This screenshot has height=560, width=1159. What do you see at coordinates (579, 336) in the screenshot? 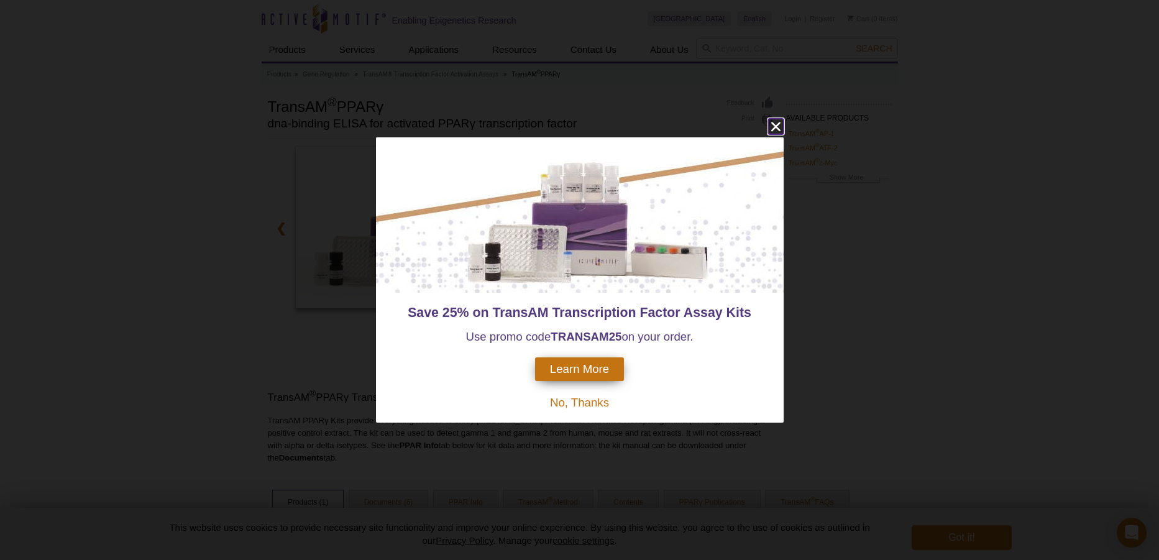
I see `span: Use promo code on your order.` at bounding box center [579, 336].